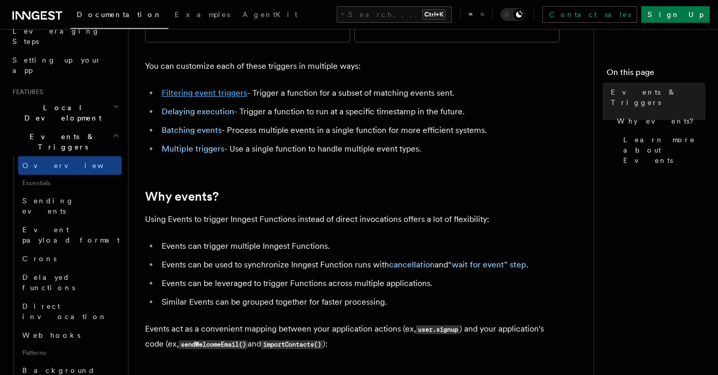 The height and width of the screenshot is (375, 718). Describe the element at coordinates (659, 121) in the screenshot. I see `span: Why events?` at that location.